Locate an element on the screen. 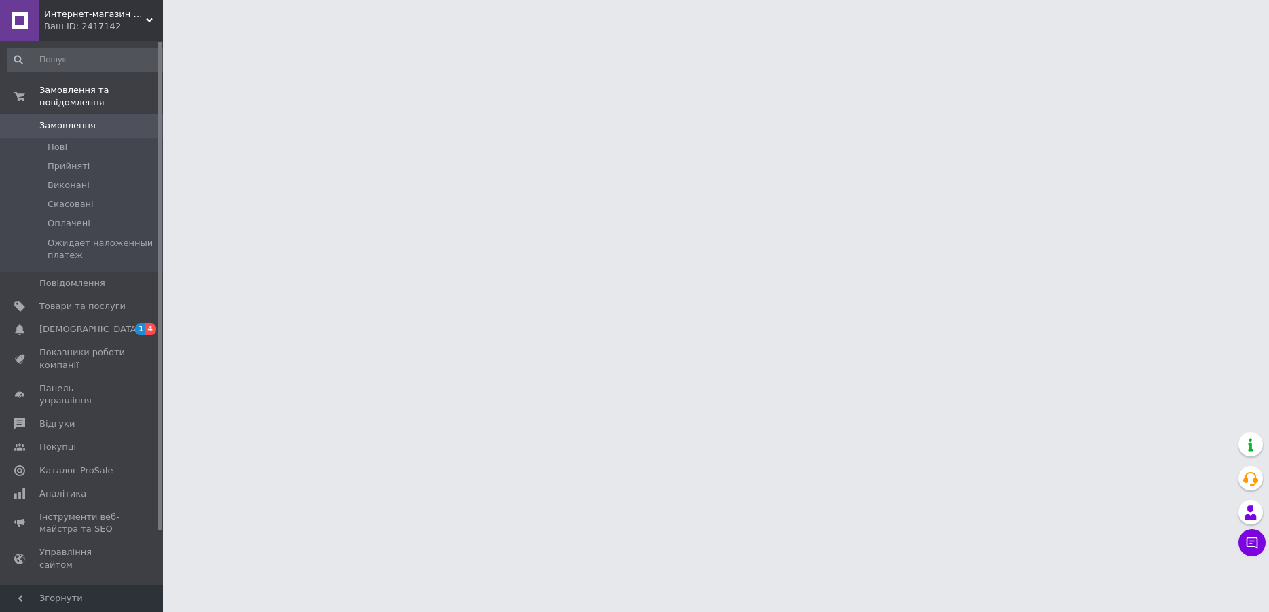  span: Покупці is located at coordinates (58, 447).